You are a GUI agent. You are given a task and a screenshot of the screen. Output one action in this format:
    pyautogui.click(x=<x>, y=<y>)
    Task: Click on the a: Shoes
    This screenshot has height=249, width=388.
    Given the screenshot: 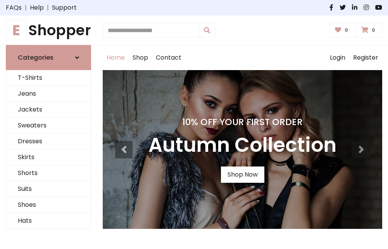 What is the action you would take?
    pyautogui.click(x=48, y=205)
    